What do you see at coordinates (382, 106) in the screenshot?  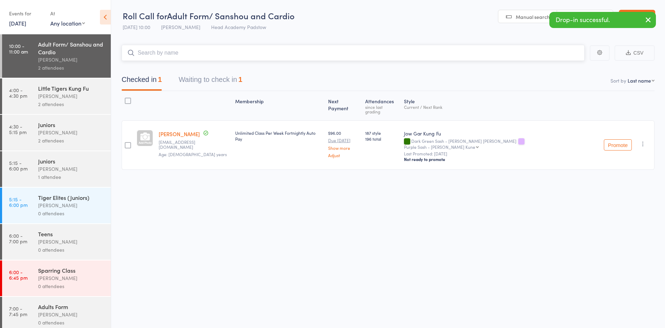 I see `div: Atten­dances` at bounding box center [382, 106].